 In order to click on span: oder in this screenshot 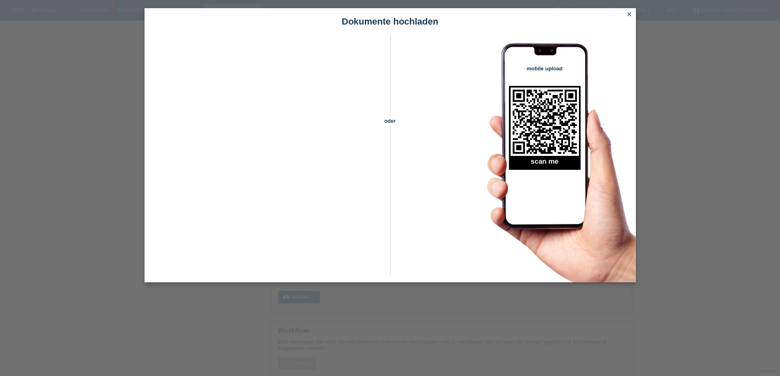, I will do `click(390, 121)`.